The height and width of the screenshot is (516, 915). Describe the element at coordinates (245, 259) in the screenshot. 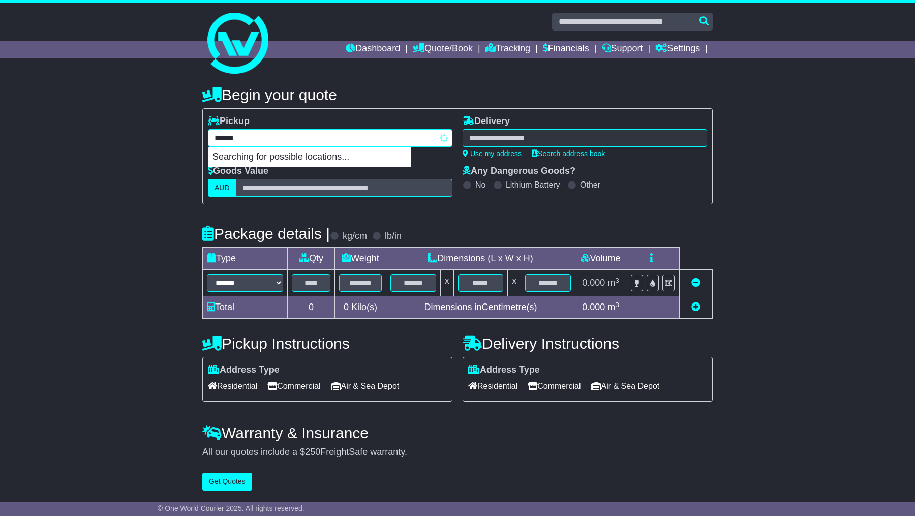

I see `td: Type` at that location.